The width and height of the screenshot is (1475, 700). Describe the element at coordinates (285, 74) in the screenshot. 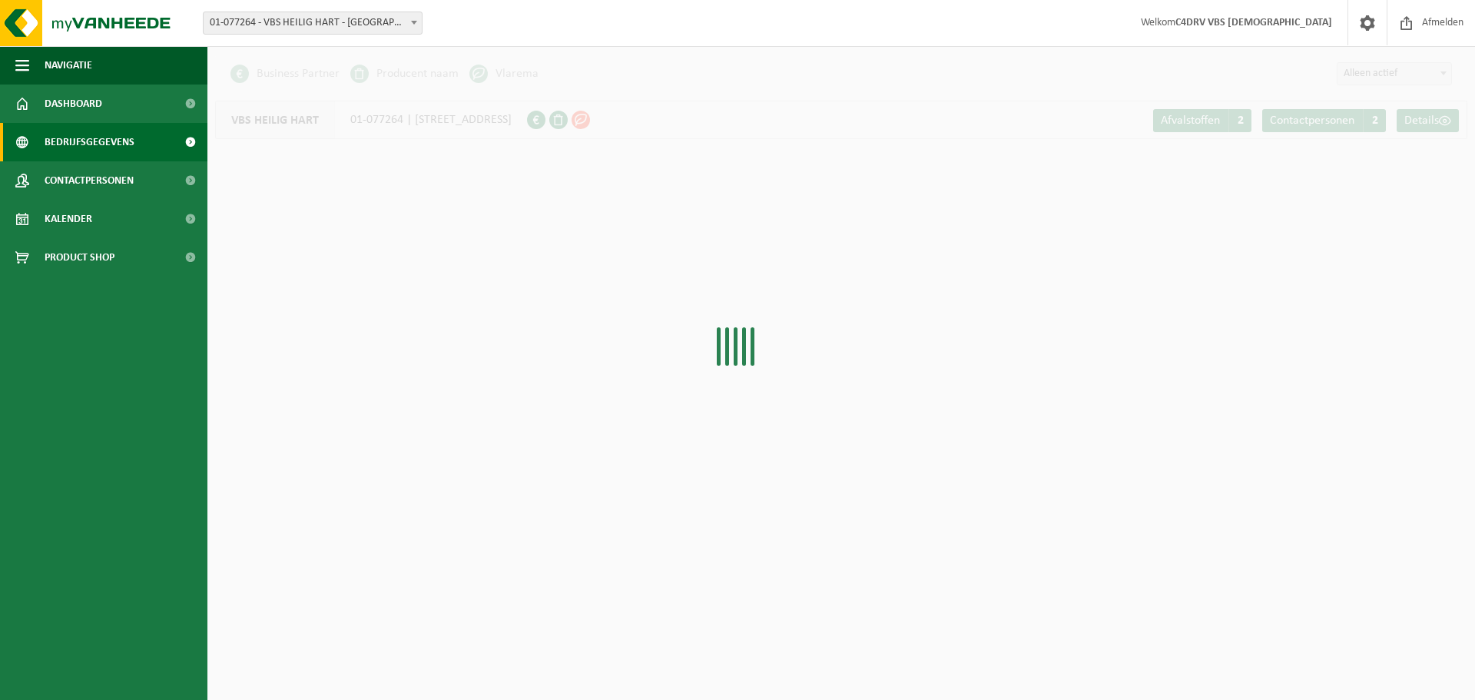

I see `li: Business Partner` at that location.